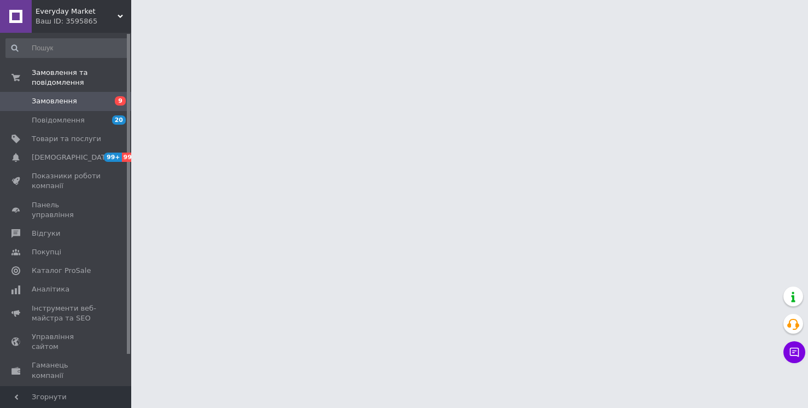 The height and width of the screenshot is (408, 808). Describe the element at coordinates (50, 289) in the screenshot. I see `span: Аналітика` at that location.